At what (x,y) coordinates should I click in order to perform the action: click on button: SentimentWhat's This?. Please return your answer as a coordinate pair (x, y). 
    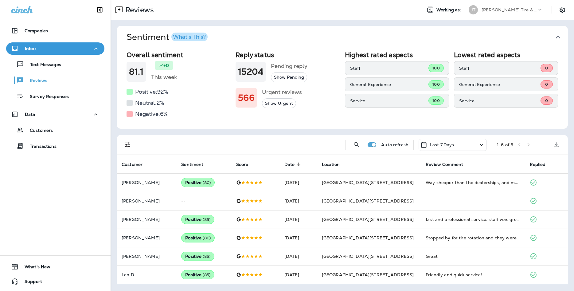
    Looking at the image, I should click on (347, 37).